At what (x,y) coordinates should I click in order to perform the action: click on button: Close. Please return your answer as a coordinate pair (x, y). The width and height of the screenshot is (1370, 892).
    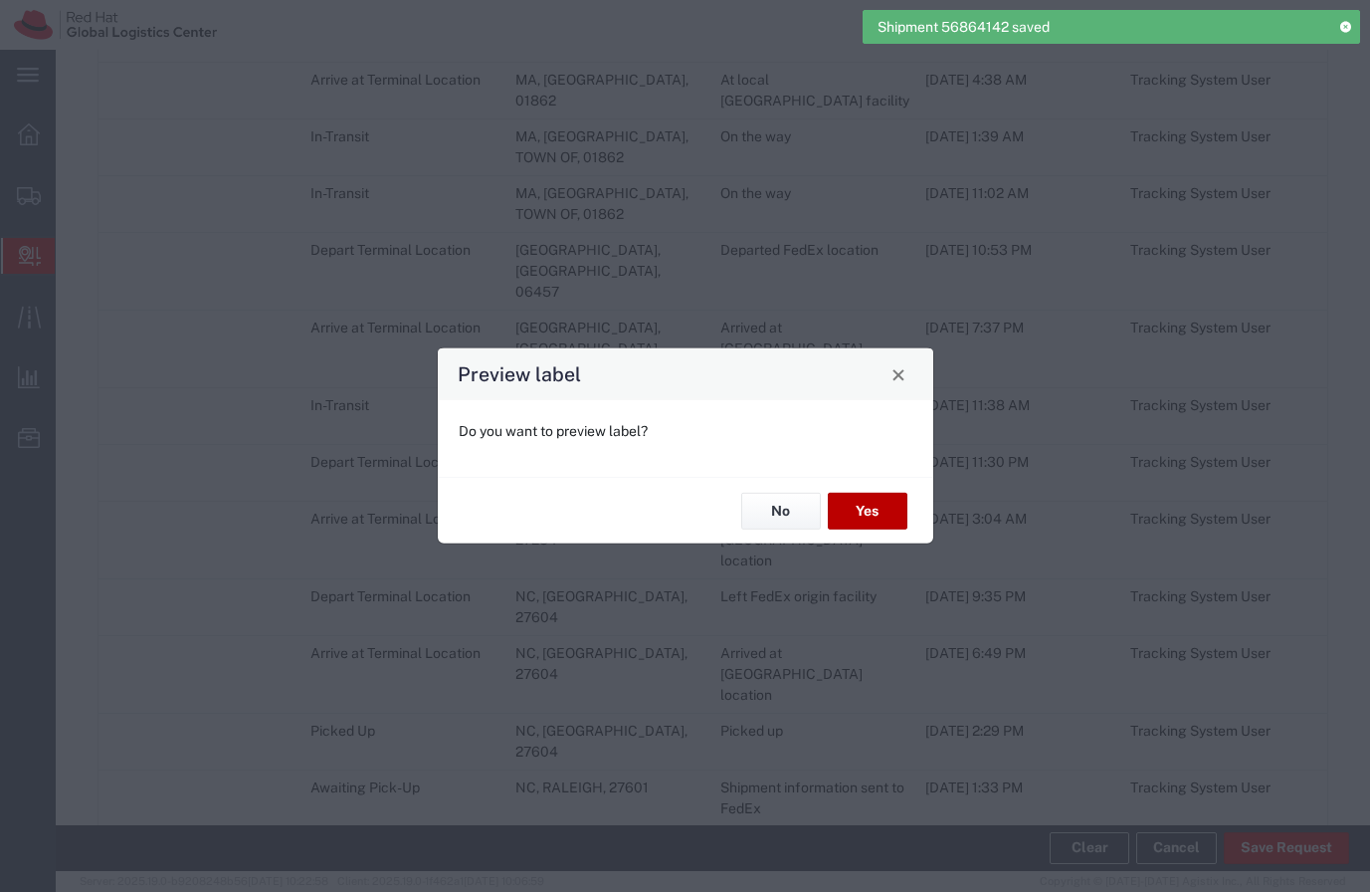
    Looking at the image, I should click on (899, 374).